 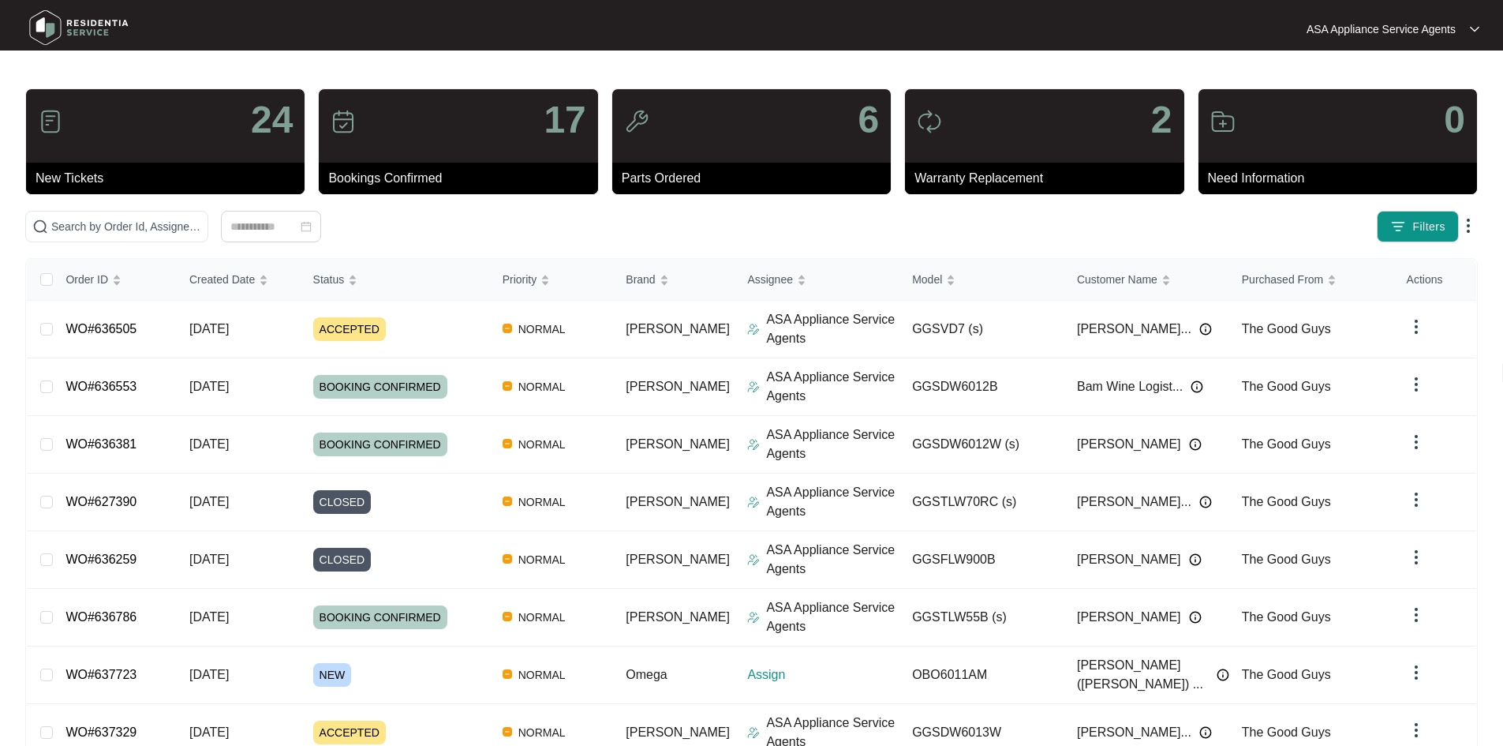 What do you see at coordinates (1118, 279) in the screenshot?
I see `span: Customer Name` at bounding box center [1118, 279].